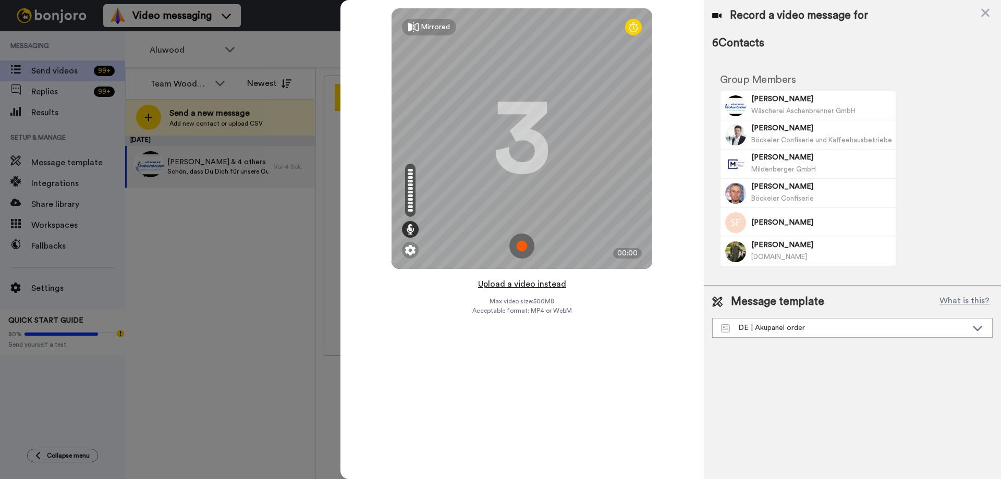 The image size is (1001, 479). I want to click on img: ic_gear.svg, so click(410, 250).